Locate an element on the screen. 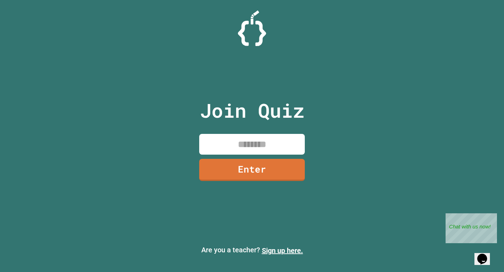 This screenshot has height=272, width=504. a: Sign up here. is located at coordinates (282, 251).